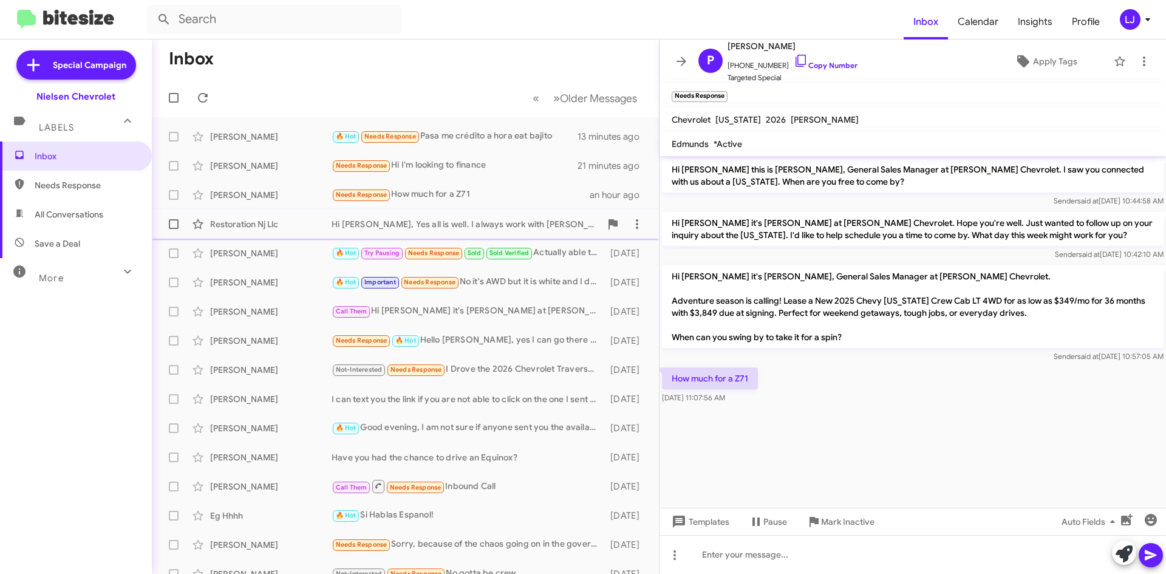 The width and height of the screenshot is (1166, 574). What do you see at coordinates (468, 457) in the screenshot?
I see `div: Have you had the chance to drive an Equinox?` at bounding box center [468, 457].